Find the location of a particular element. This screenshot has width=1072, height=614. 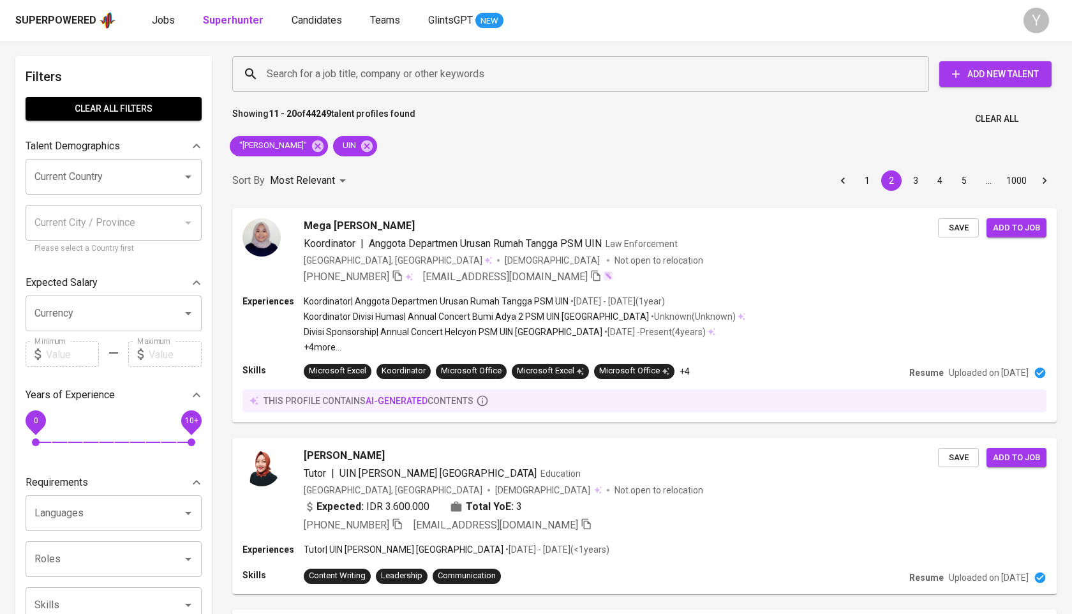

div: Talent Demographics is located at coordinates (114, 146).